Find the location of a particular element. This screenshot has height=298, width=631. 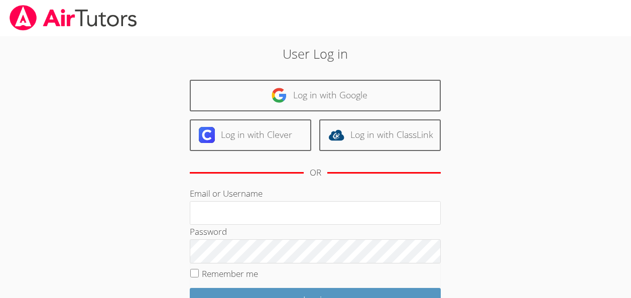

a: Log in with Clever is located at coordinates (251, 135).